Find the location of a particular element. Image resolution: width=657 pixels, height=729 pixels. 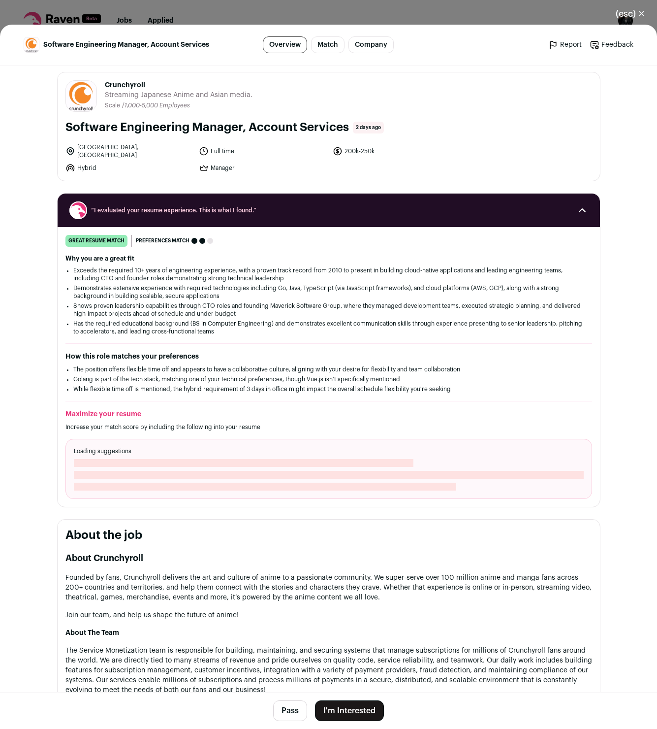

button: I'm Interested is located at coordinates (350, 711).